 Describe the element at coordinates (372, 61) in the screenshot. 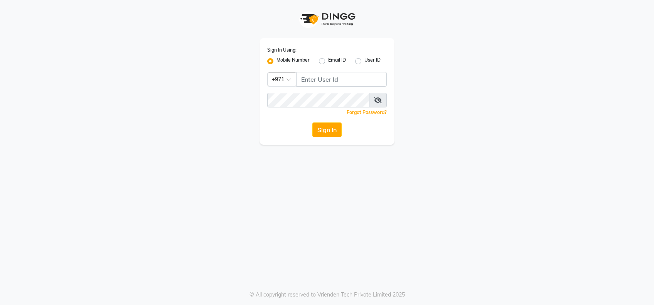

I see `label: User ID` at that location.